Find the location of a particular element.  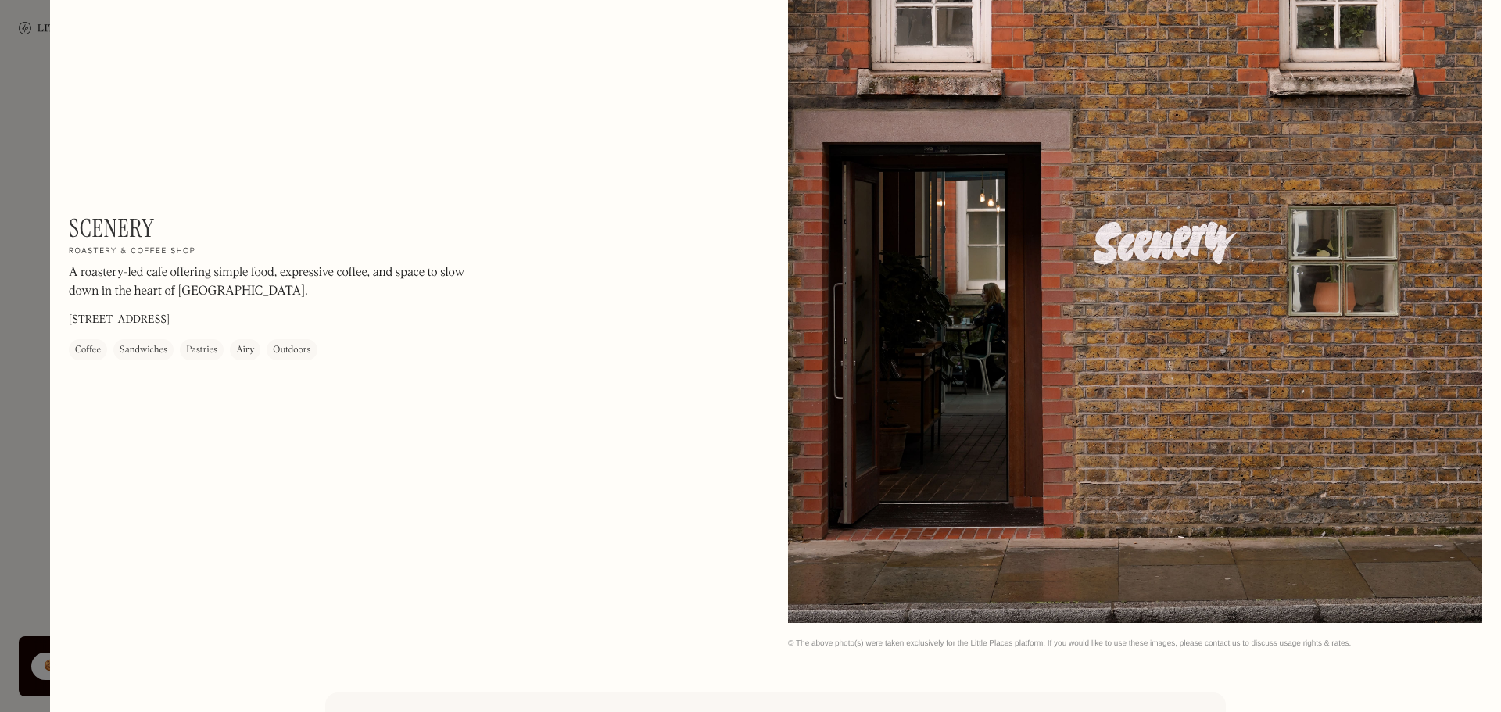

div: Coffee is located at coordinates (88, 351).